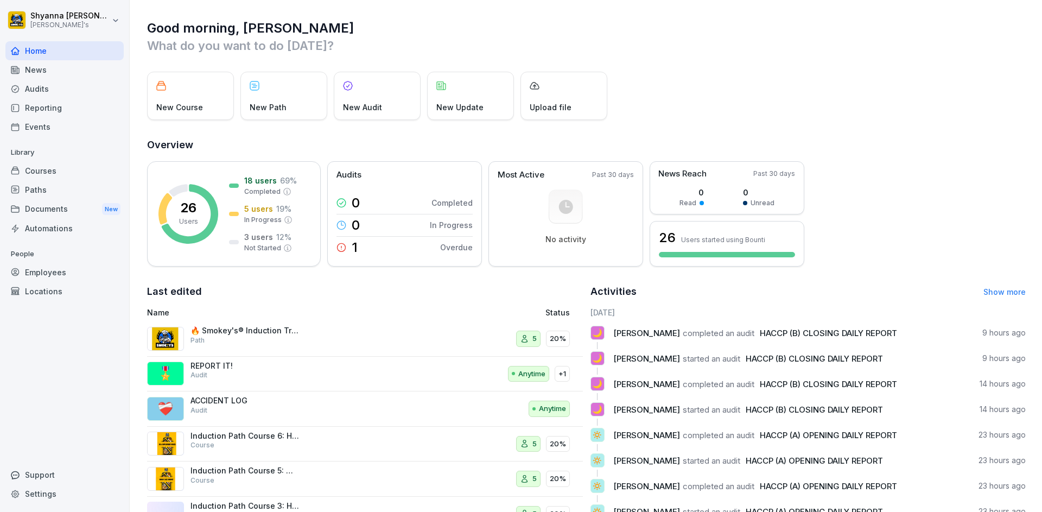 The height and width of the screenshot is (512, 1042). What do you see at coordinates (65, 228) in the screenshot?
I see `div: Automations` at bounding box center [65, 228].